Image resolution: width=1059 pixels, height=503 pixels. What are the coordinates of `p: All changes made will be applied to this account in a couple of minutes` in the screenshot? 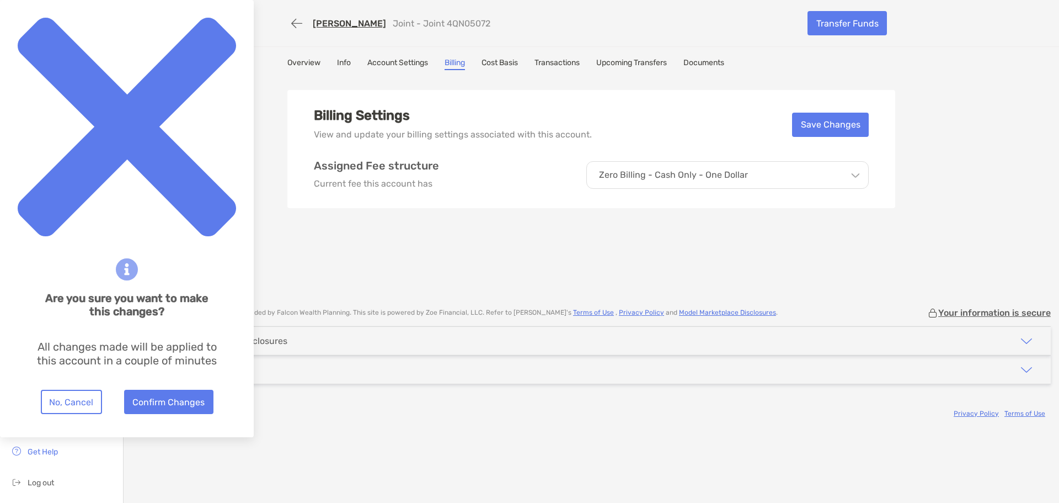 It's located at (127, 354).